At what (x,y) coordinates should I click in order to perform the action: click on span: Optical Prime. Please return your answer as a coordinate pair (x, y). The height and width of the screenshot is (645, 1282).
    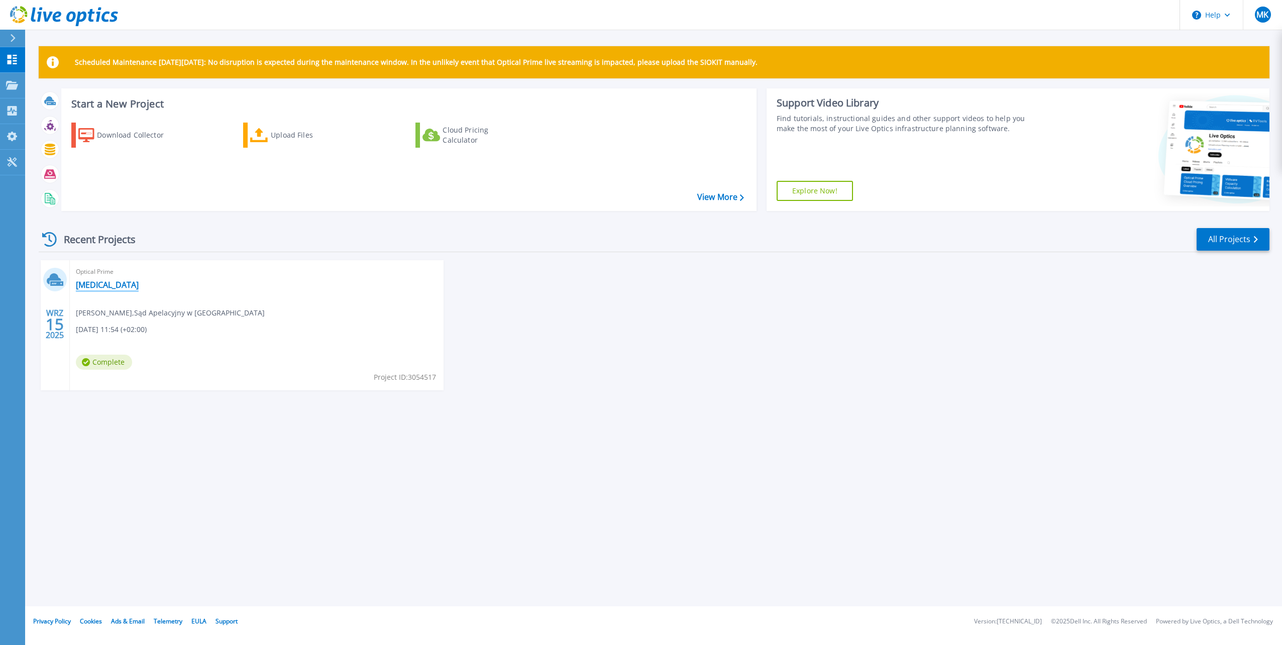
    Looking at the image, I should click on (257, 272).